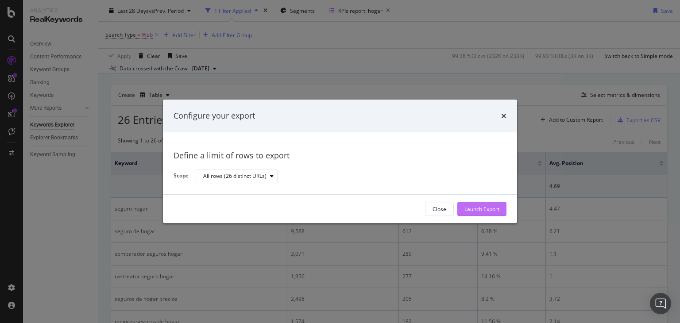  What do you see at coordinates (439, 209) in the screenshot?
I see `button: Close` at bounding box center [439, 209].